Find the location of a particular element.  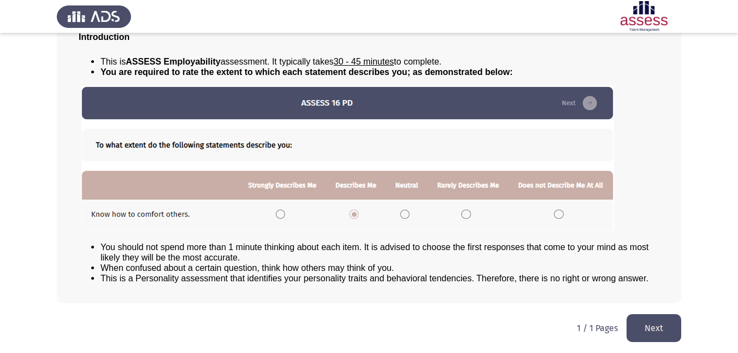

b: ASSESS Employability is located at coordinates (173, 61).